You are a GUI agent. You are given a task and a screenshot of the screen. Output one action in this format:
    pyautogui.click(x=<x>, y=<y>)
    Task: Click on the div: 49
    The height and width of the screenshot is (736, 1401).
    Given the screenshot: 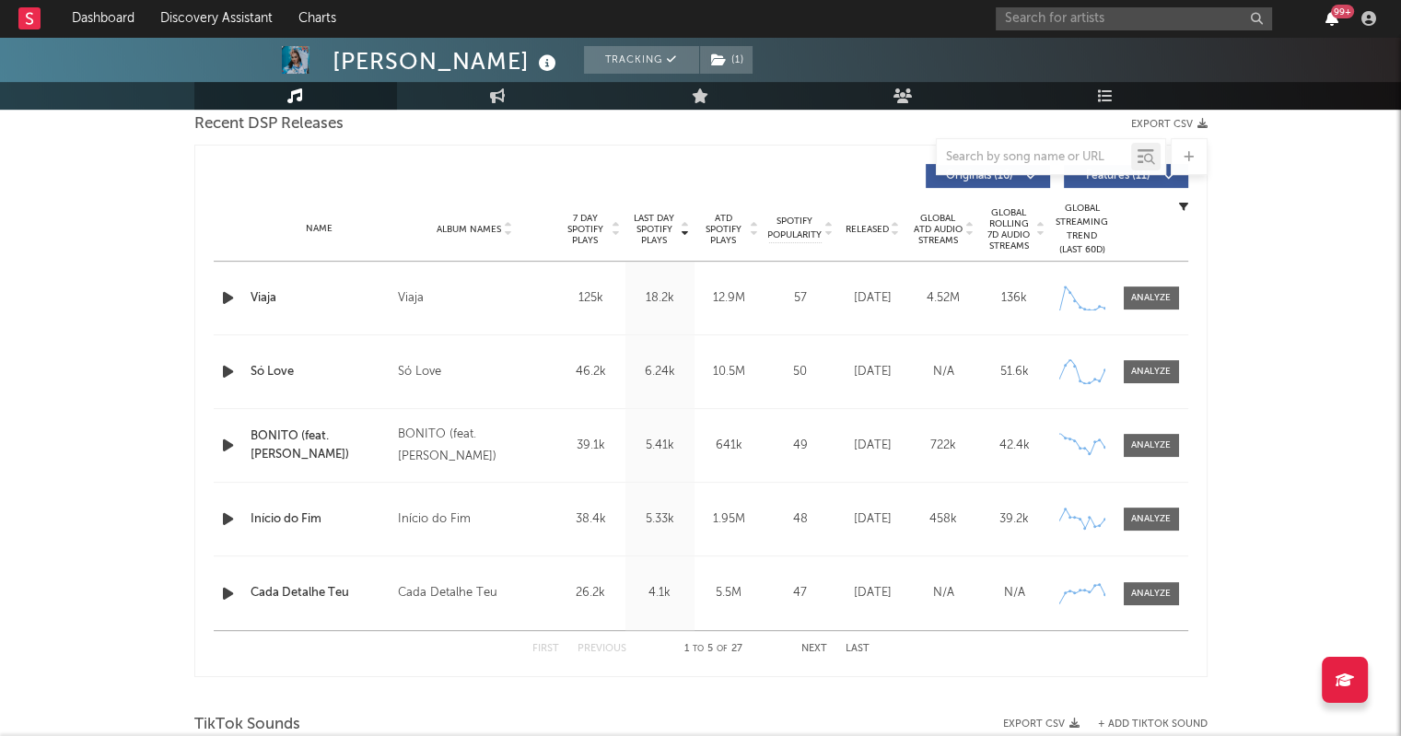 What is the action you would take?
    pyautogui.click(x=800, y=446)
    